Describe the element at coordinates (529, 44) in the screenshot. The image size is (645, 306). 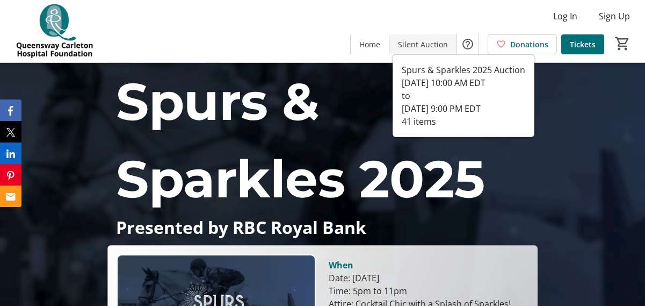
I see `span: Donations` at that location.